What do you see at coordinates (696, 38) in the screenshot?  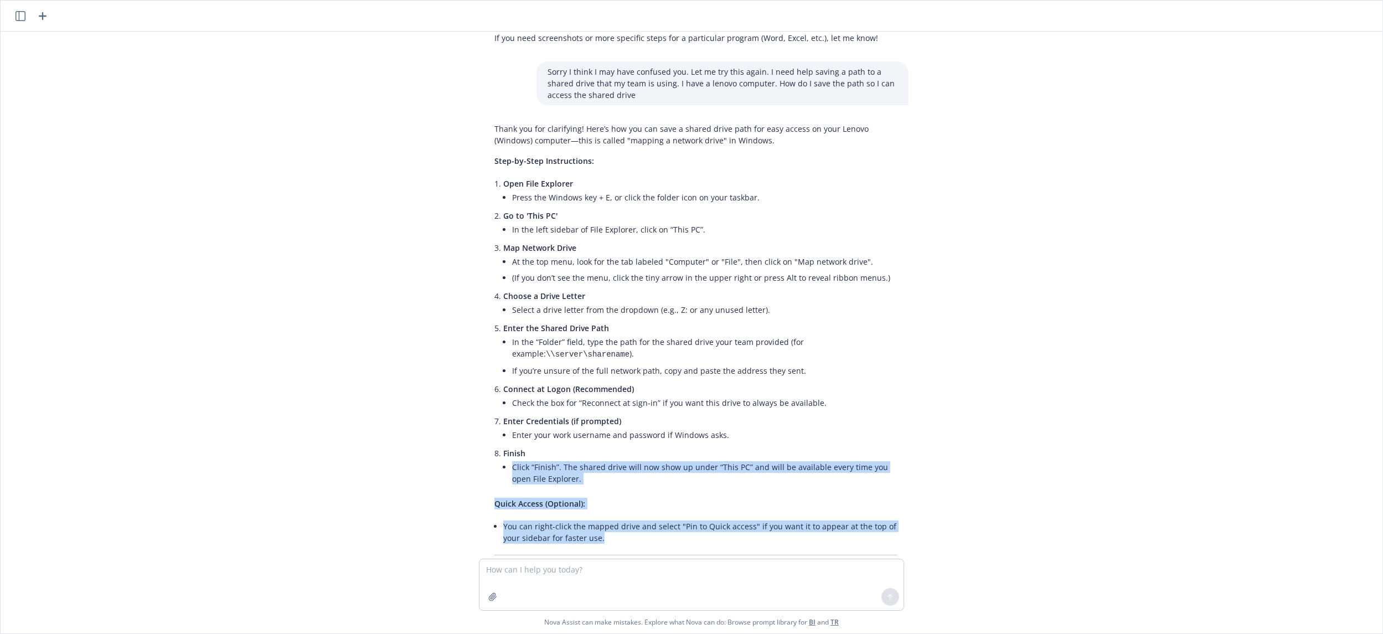 I see `p: If you need screenshots or more specific steps for a particular program (Word, Excel, etc.), let ...` at bounding box center [696, 38].